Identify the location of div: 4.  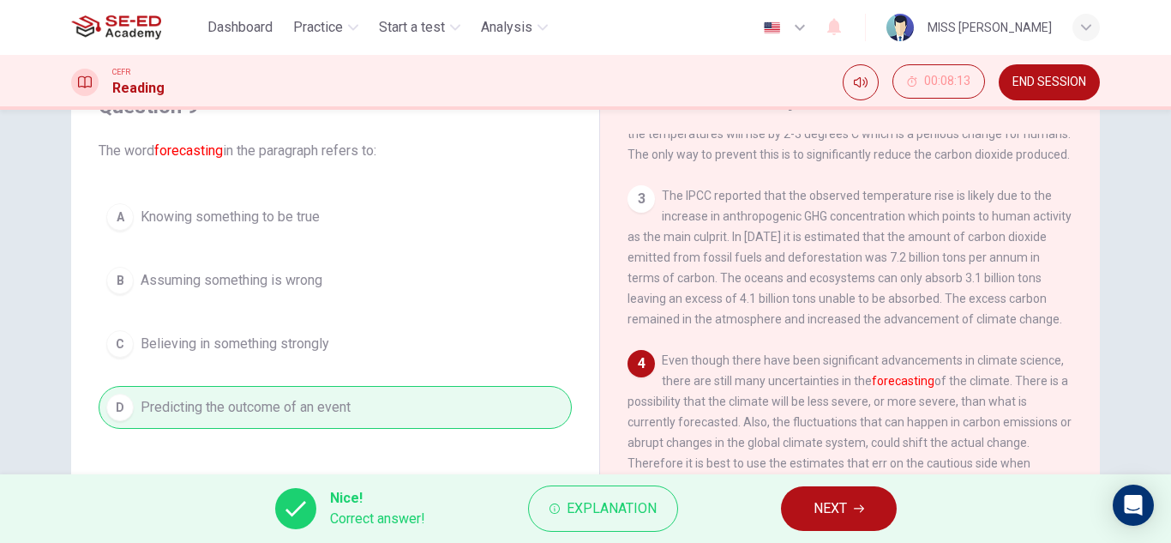
(641, 363).